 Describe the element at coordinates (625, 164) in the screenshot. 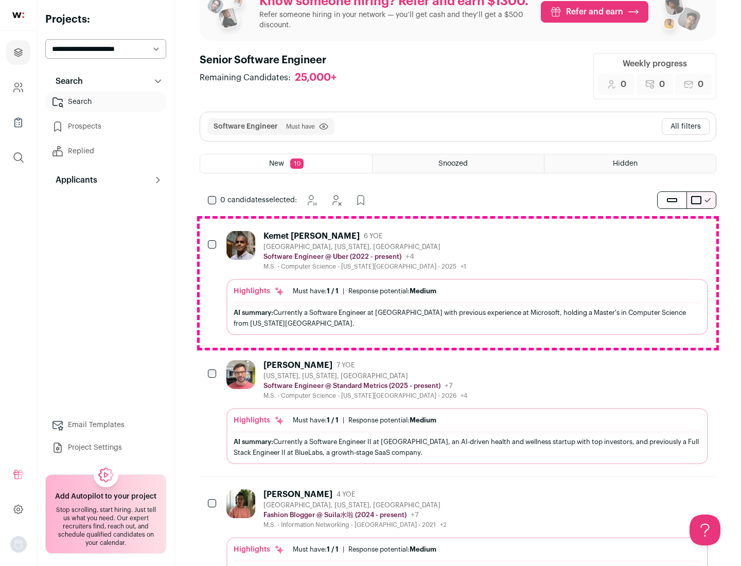

I see `span: Hidden` at that location.